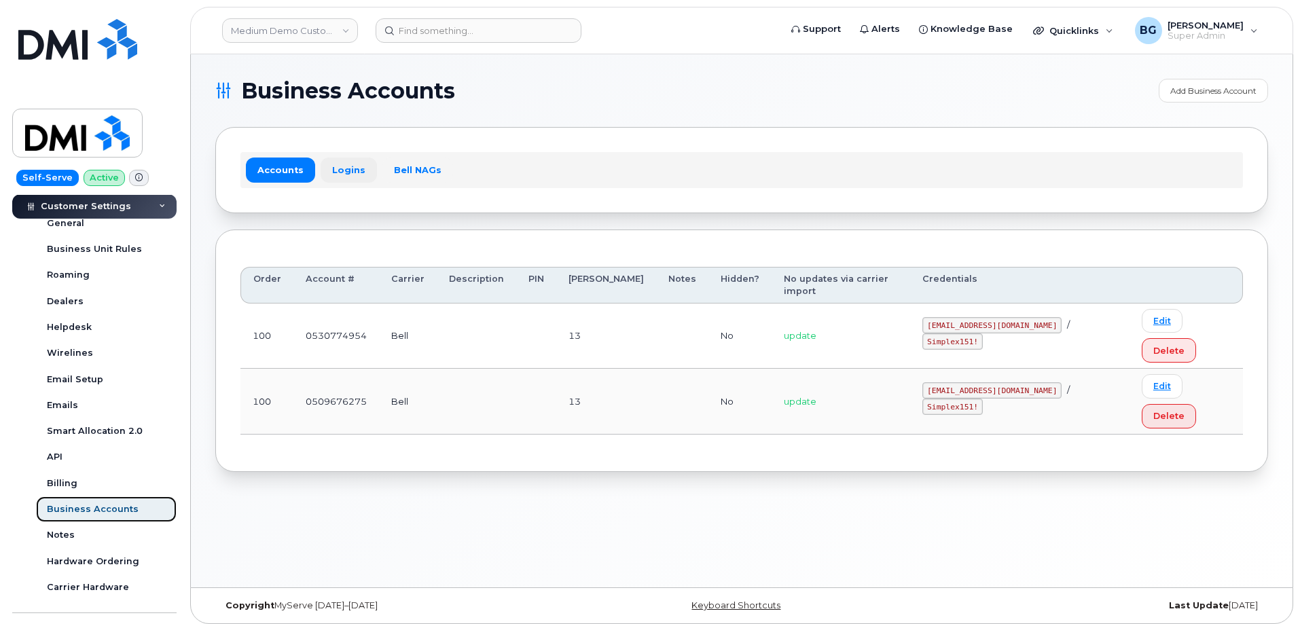  Describe the element at coordinates (735, 605) in the screenshot. I see `a: Keyboard Shortcuts` at that location.